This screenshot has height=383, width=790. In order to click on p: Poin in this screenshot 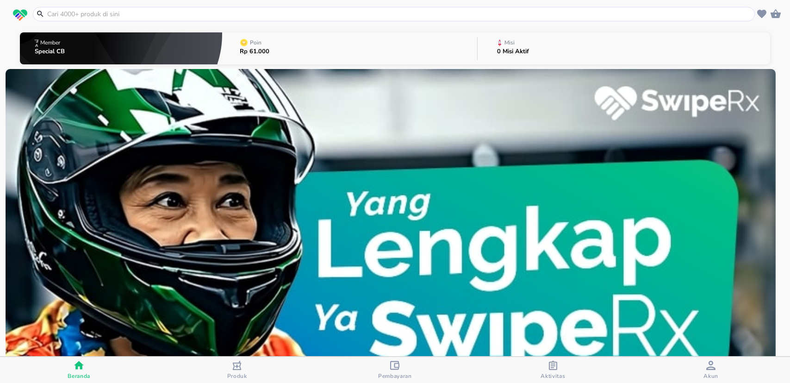, I will do `click(255, 43)`.